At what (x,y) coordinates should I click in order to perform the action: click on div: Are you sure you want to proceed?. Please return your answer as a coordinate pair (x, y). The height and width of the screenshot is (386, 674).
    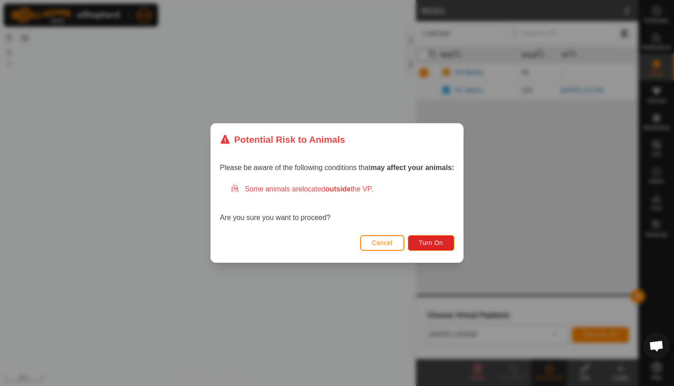
    Looking at the image, I should click on (337, 203).